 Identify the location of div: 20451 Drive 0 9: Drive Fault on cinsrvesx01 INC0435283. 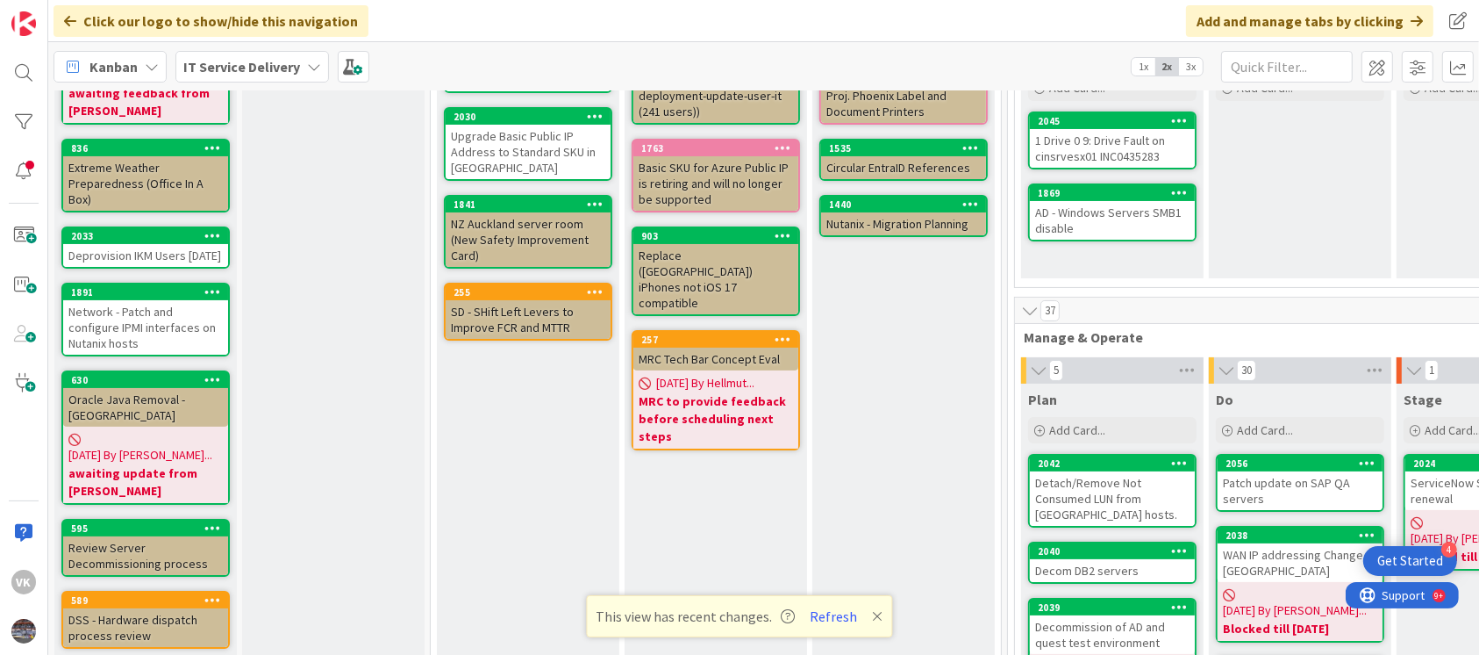
(1113, 140).